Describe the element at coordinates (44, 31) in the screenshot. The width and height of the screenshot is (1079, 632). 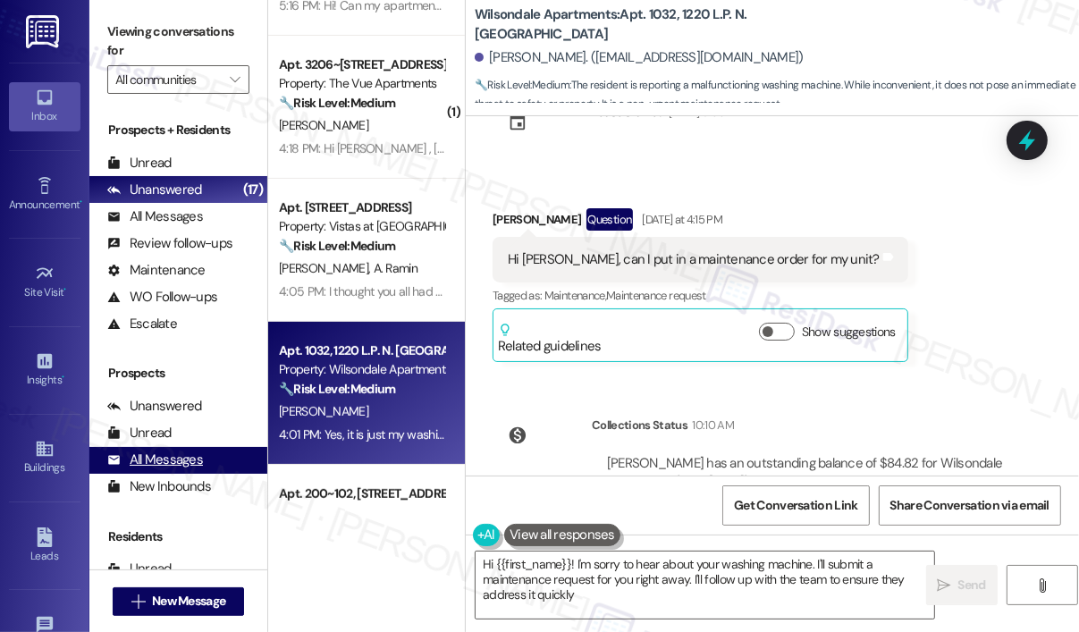
I see `img: ResiDesk Logo` at that location.